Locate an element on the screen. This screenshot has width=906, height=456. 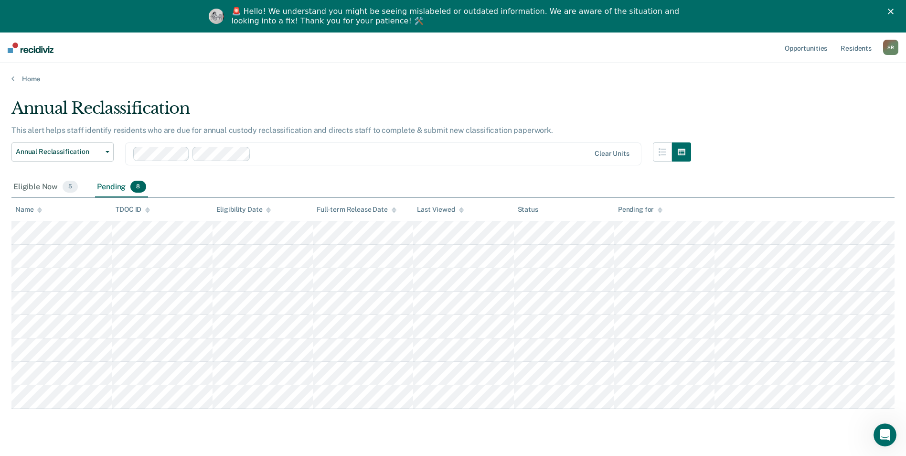
div: Status is located at coordinates (528, 209).